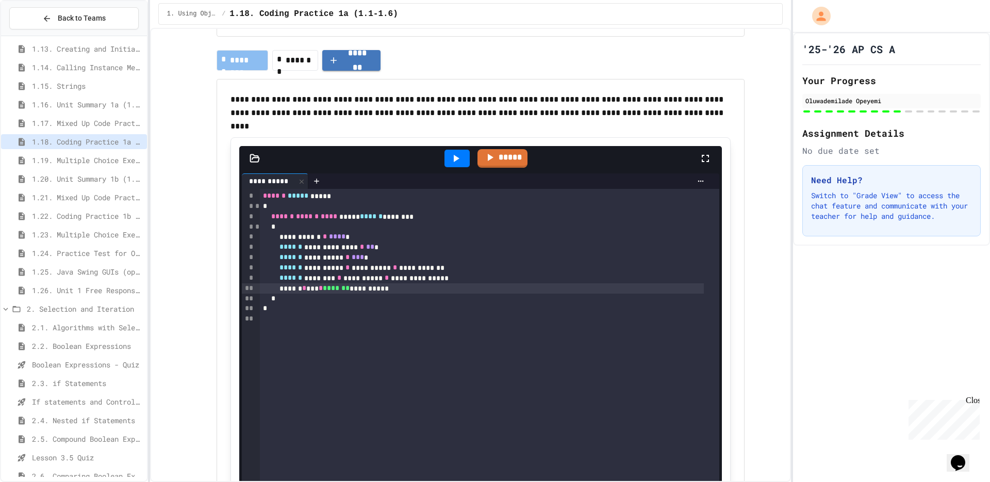 The height and width of the screenshot is (482, 990). I want to click on span: 1.23. Multiple Choice Exercises for Unit 1b (1.9-1.15), so click(87, 234).